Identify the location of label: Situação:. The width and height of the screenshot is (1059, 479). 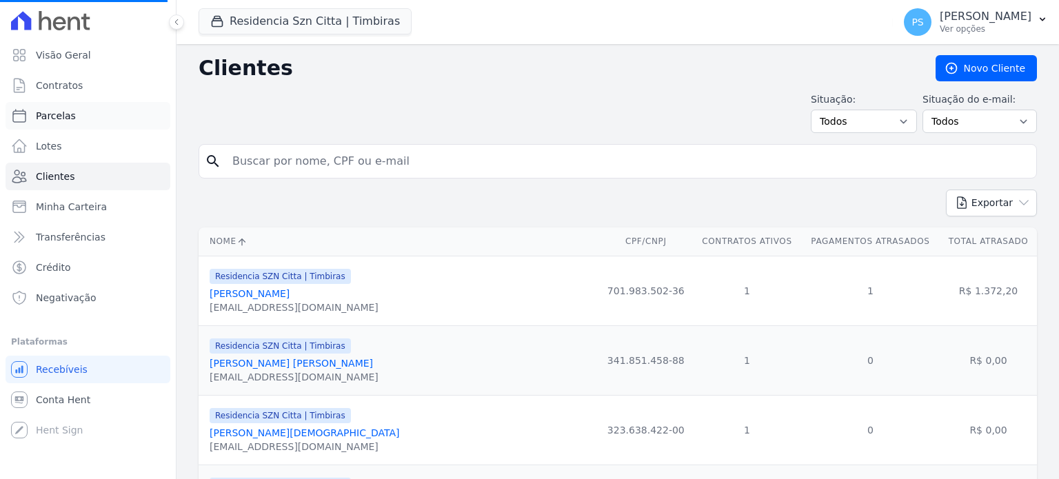
(864, 99).